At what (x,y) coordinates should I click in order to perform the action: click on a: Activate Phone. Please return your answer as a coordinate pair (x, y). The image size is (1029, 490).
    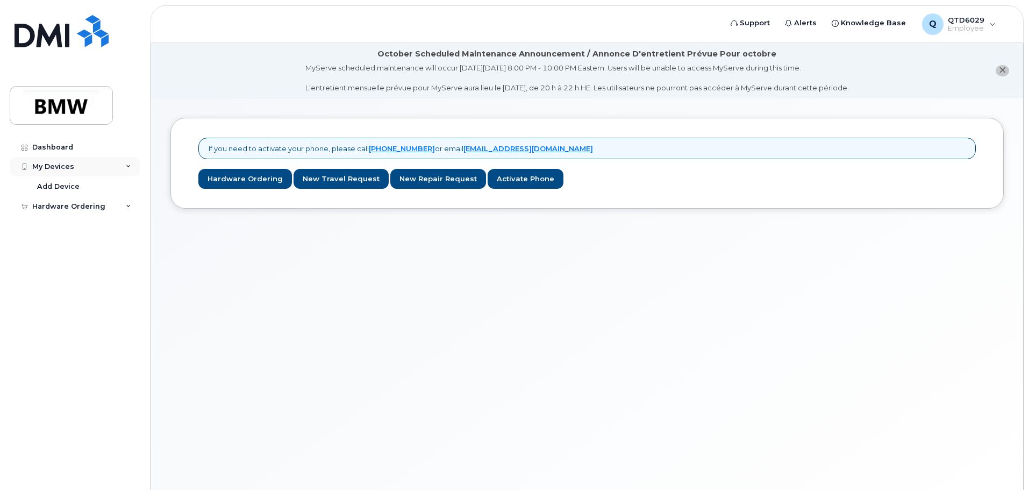
    Looking at the image, I should click on (525, 178).